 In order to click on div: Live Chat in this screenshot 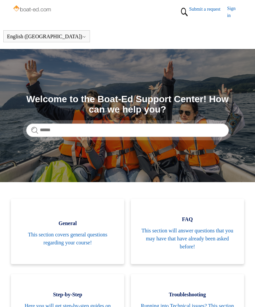, I will do `click(235, 293)`.